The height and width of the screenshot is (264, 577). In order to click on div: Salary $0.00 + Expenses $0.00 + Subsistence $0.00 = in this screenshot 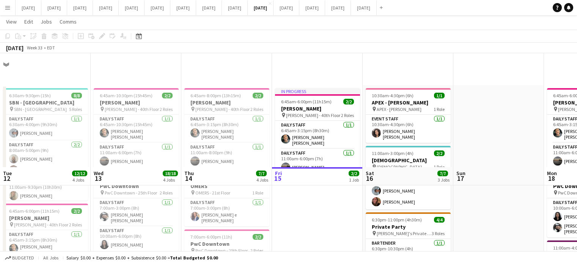, I will do `click(142, 257)`.